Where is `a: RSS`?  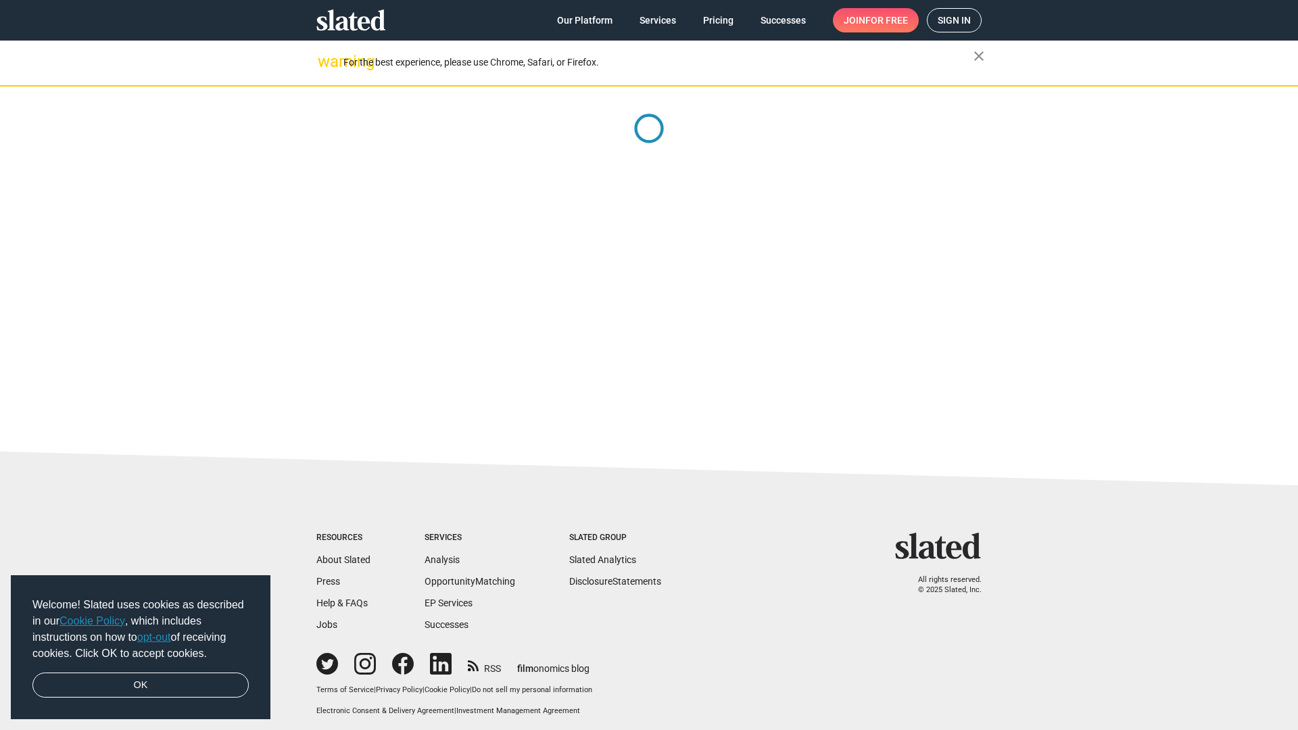 a: RSS is located at coordinates (484, 664).